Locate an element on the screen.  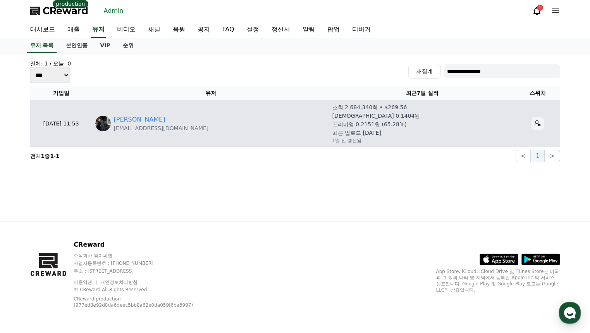
span: 대화 is located at coordinates (76, 261).